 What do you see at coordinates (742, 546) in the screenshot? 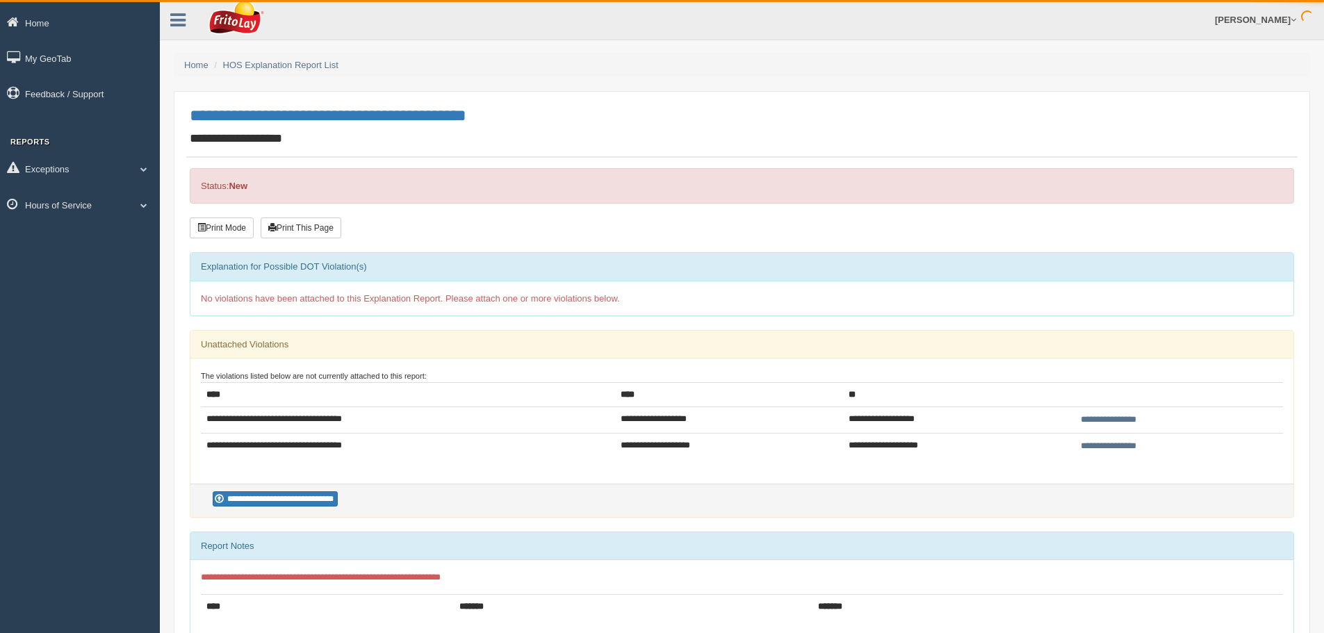
I see `div: Report Notes` at bounding box center [742, 546].